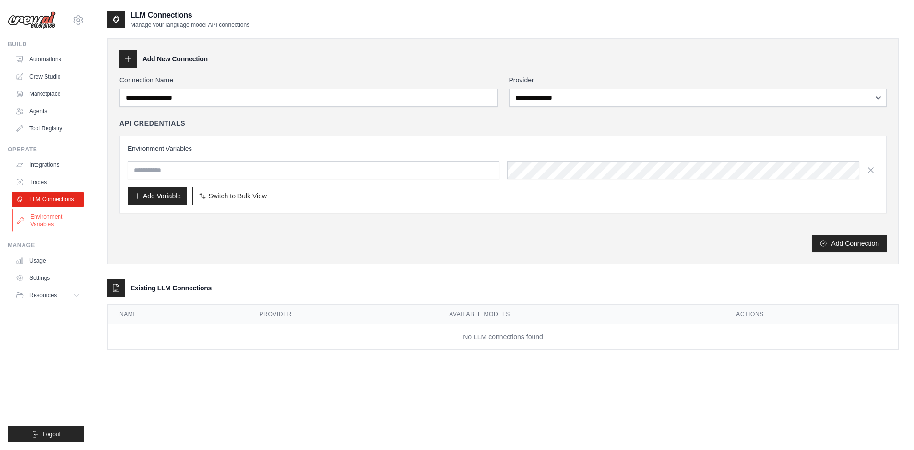 This screenshot has width=914, height=450. What do you see at coordinates (581, 315) in the screenshot?
I see `th: Available Models` at bounding box center [581, 315].